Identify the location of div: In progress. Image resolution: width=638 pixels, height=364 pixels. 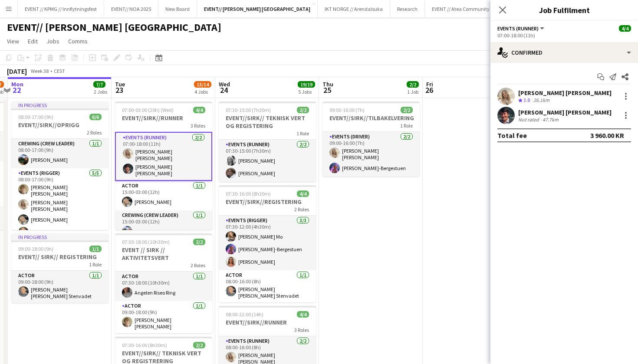
(60, 237).